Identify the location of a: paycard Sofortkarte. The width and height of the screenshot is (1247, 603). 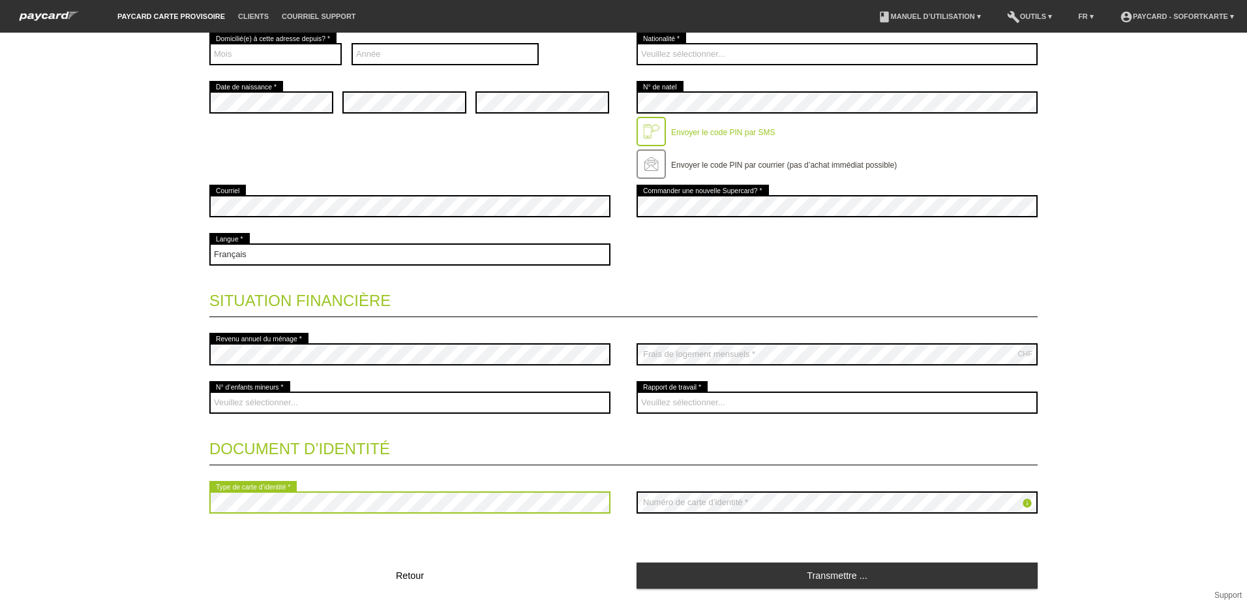
(49, 20).